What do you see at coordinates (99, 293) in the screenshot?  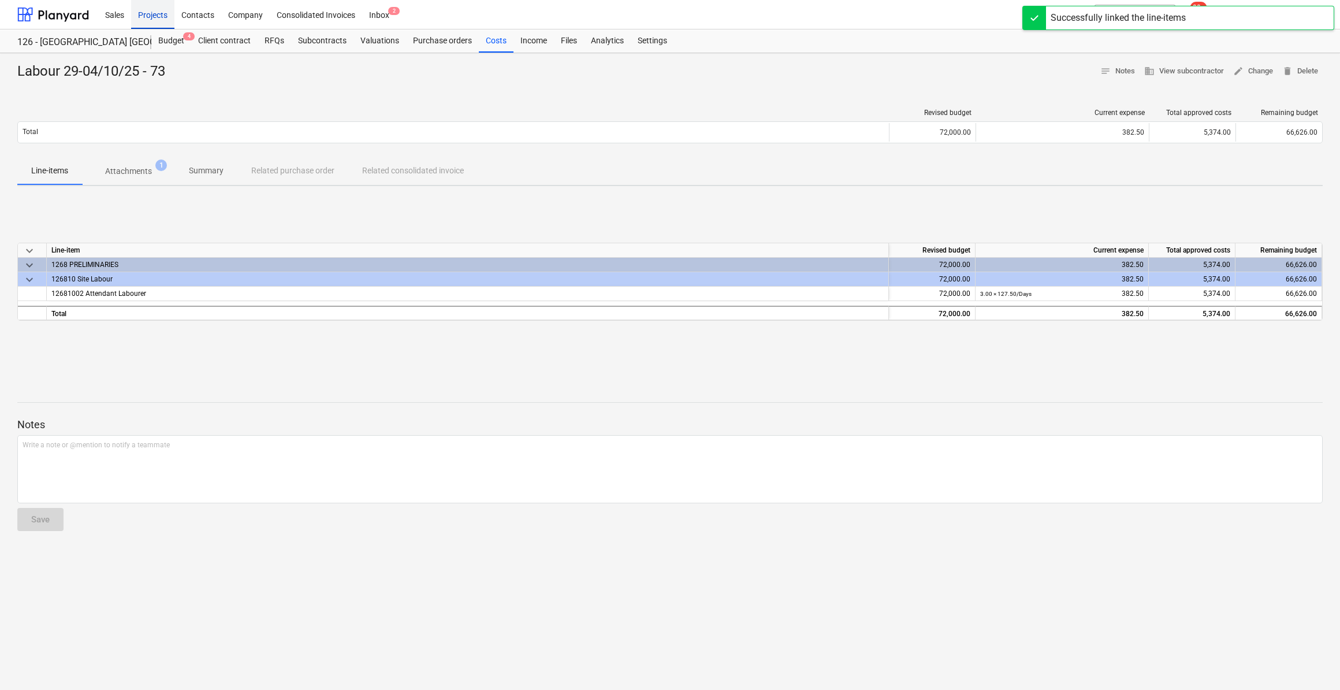 I see `span: 12681002 Attendant Labourer` at bounding box center [99, 293].